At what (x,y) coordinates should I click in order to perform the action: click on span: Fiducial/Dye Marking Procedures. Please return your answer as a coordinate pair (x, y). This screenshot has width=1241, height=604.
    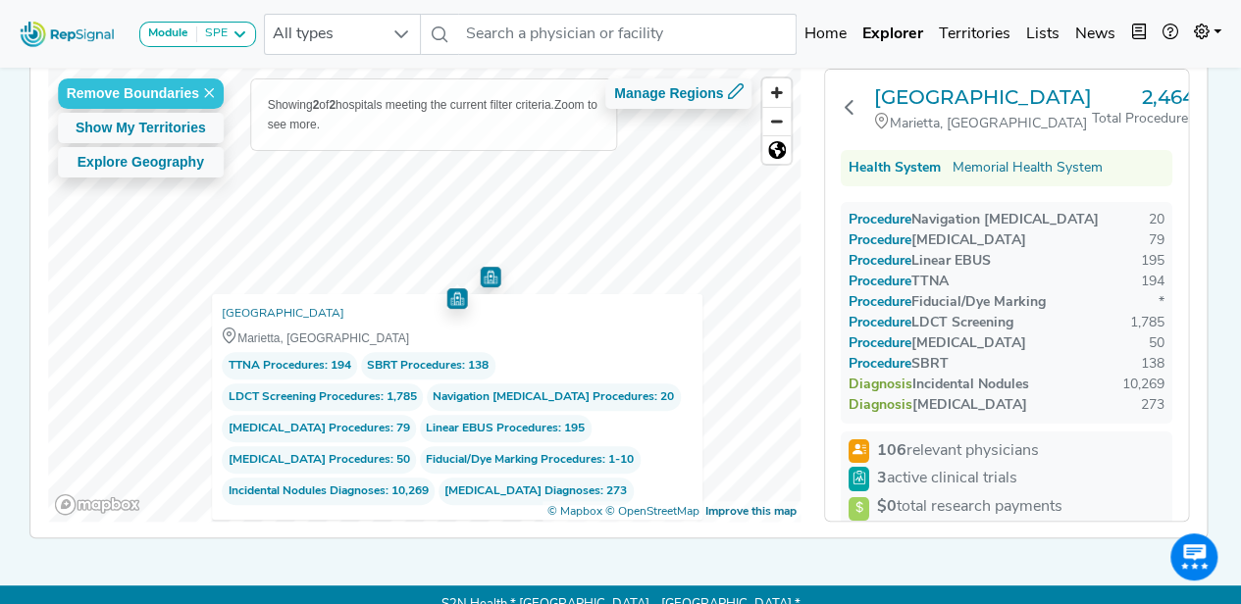
    Looking at the image, I should click on (514, 460).